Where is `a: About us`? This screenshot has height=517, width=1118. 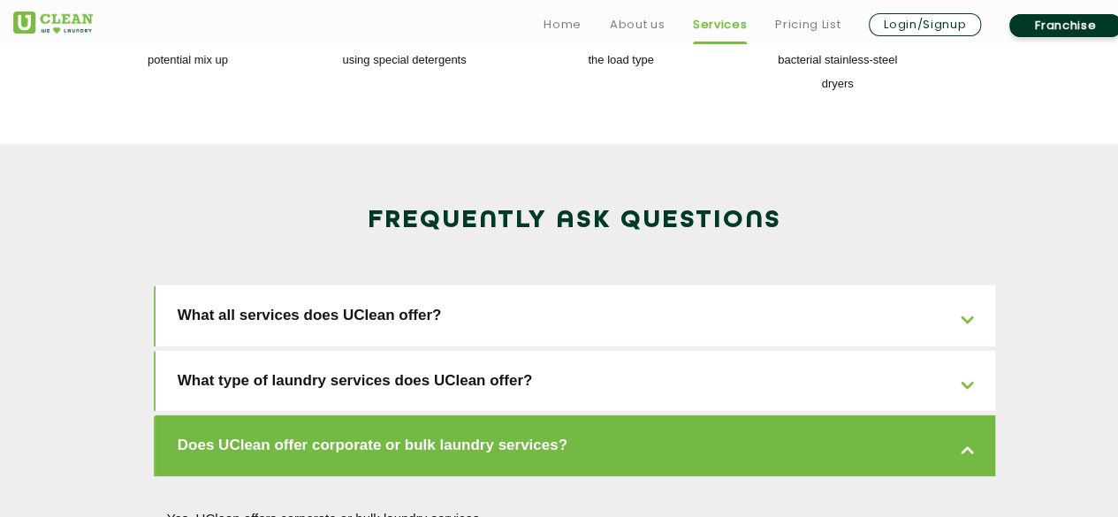
a: About us is located at coordinates (637, 25).